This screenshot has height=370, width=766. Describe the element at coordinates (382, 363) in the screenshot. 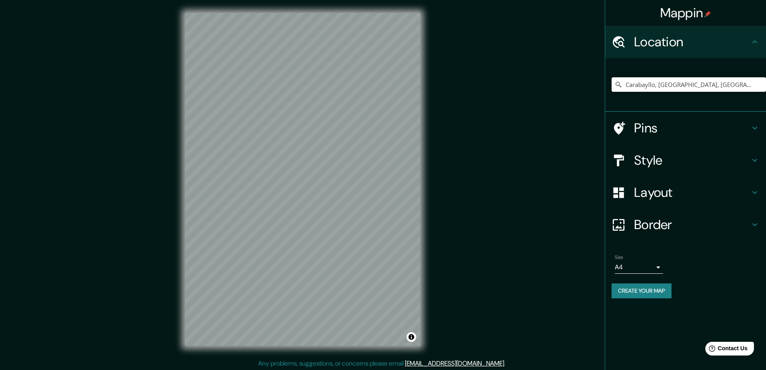

I see `p: Any problems, suggestions, or concerns please email .` at that location.